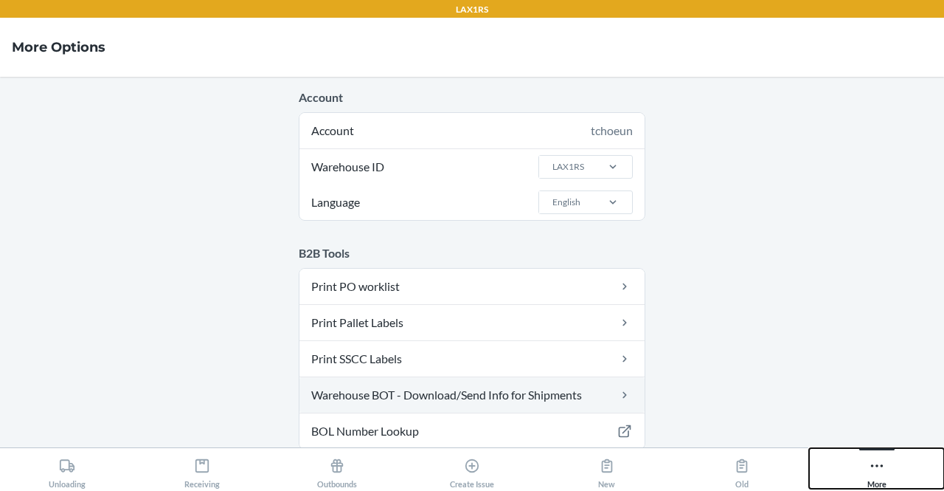 This screenshot has height=491, width=944. Describe the element at coordinates (568, 167) in the screenshot. I see `div: LAX1RS` at that location.